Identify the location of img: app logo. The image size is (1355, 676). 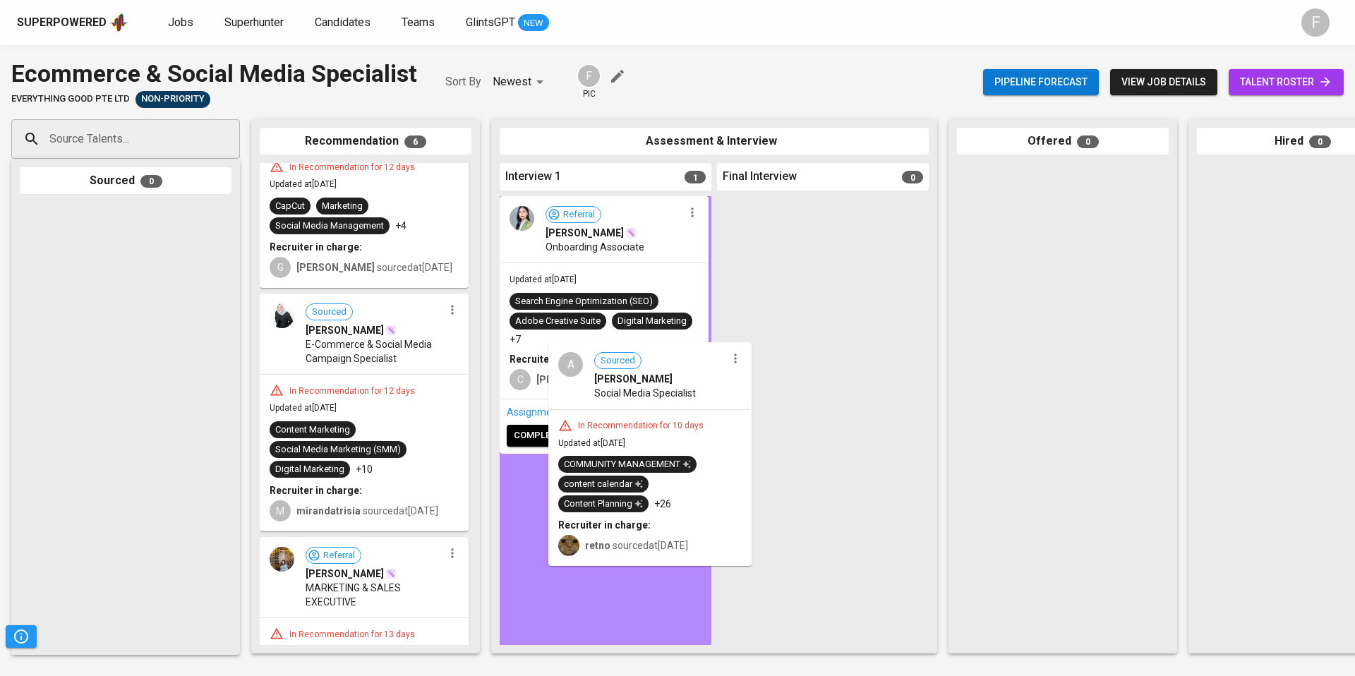
(119, 23).